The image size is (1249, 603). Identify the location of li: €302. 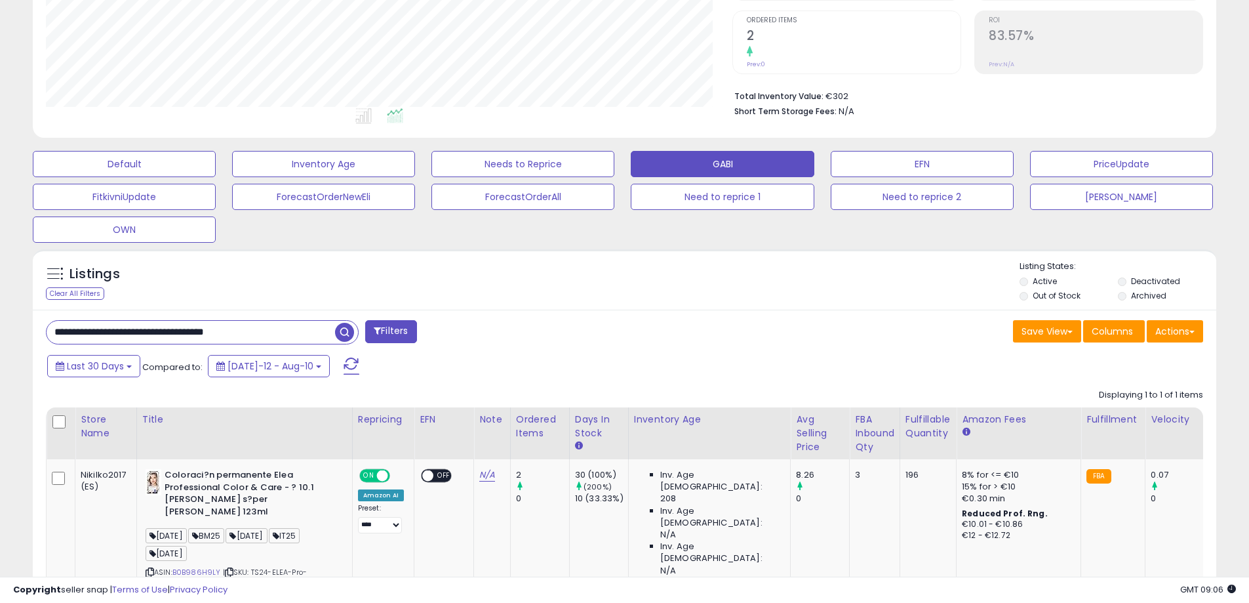
(964, 95).